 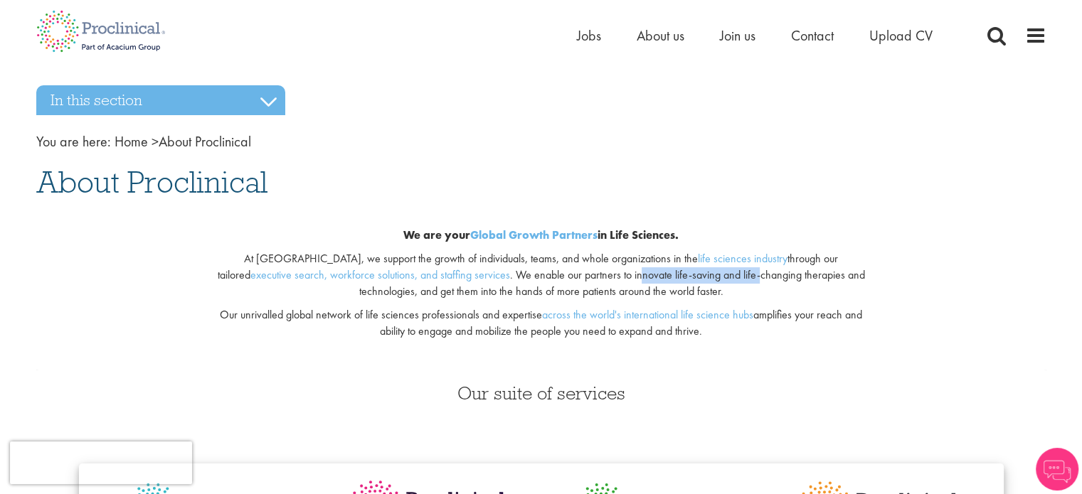 What do you see at coordinates (541, 393) in the screenshot?
I see `h3: Our suite of services` at bounding box center [541, 393].